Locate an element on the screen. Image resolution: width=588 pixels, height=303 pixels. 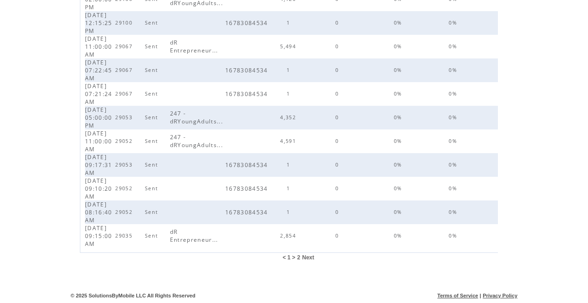
span: 29035 is located at coordinates (125, 236).